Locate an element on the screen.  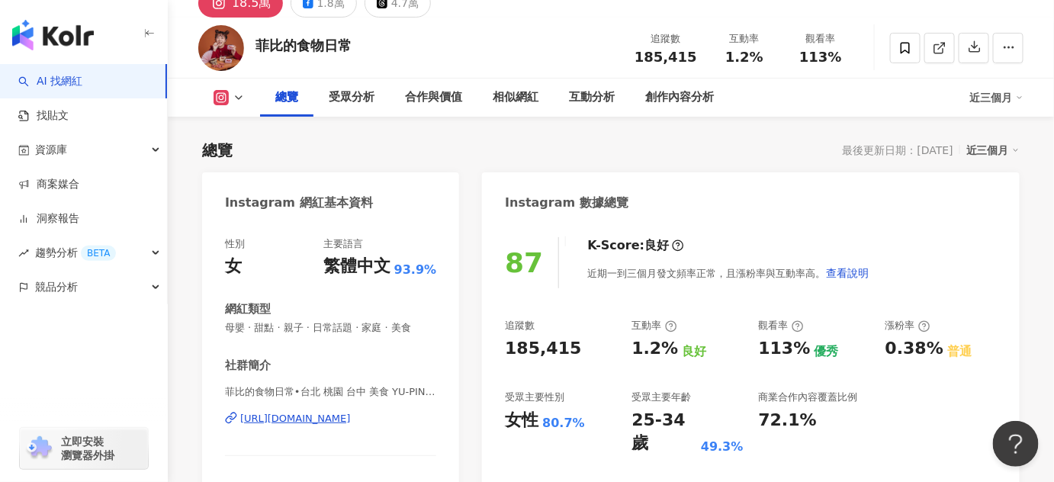
div: 受眾主要性別 is located at coordinates (535, 397).